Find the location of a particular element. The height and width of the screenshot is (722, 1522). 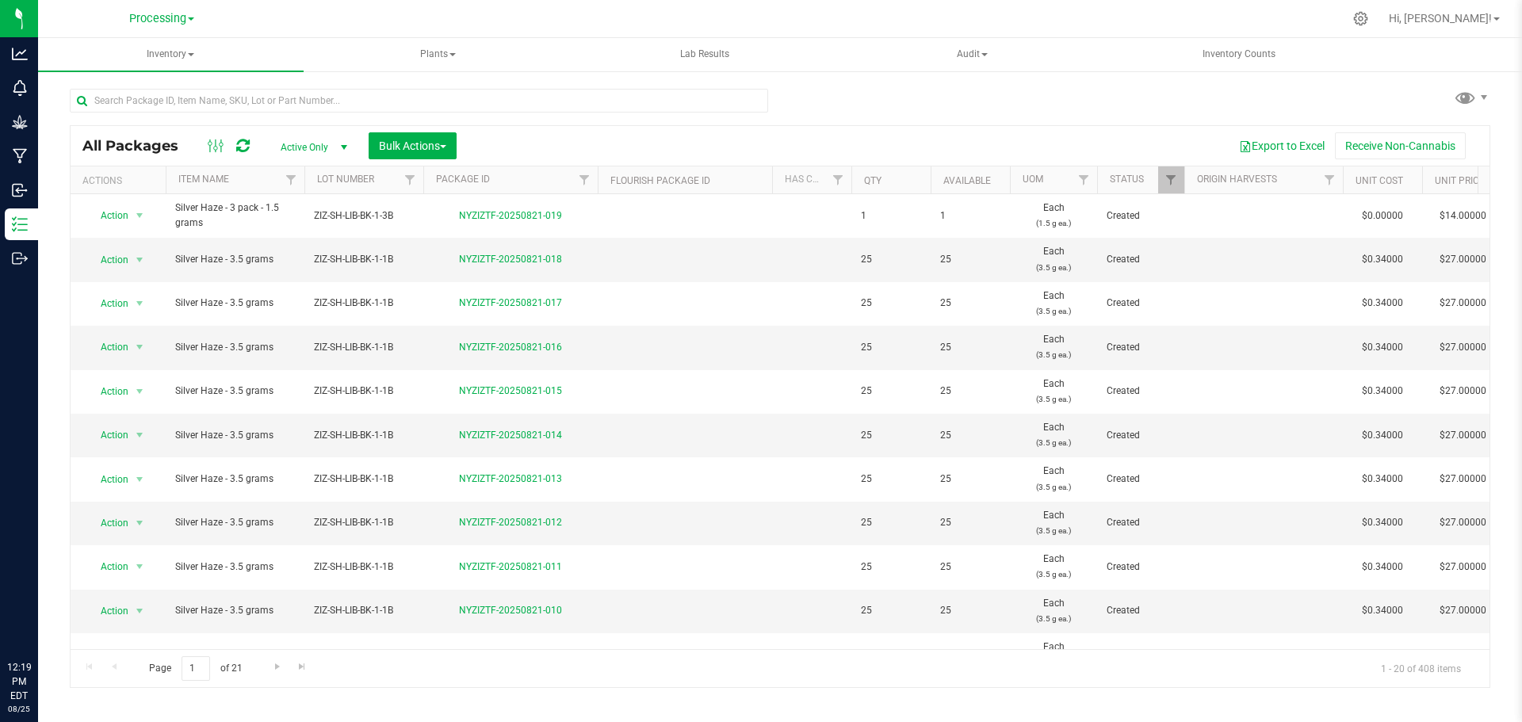

a: Unit Cost is located at coordinates (1380, 181).